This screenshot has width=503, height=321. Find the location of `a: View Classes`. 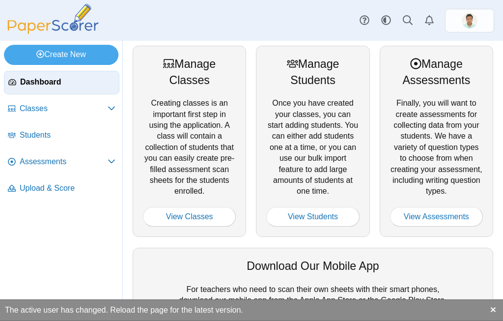

a: View Classes is located at coordinates (189, 216).